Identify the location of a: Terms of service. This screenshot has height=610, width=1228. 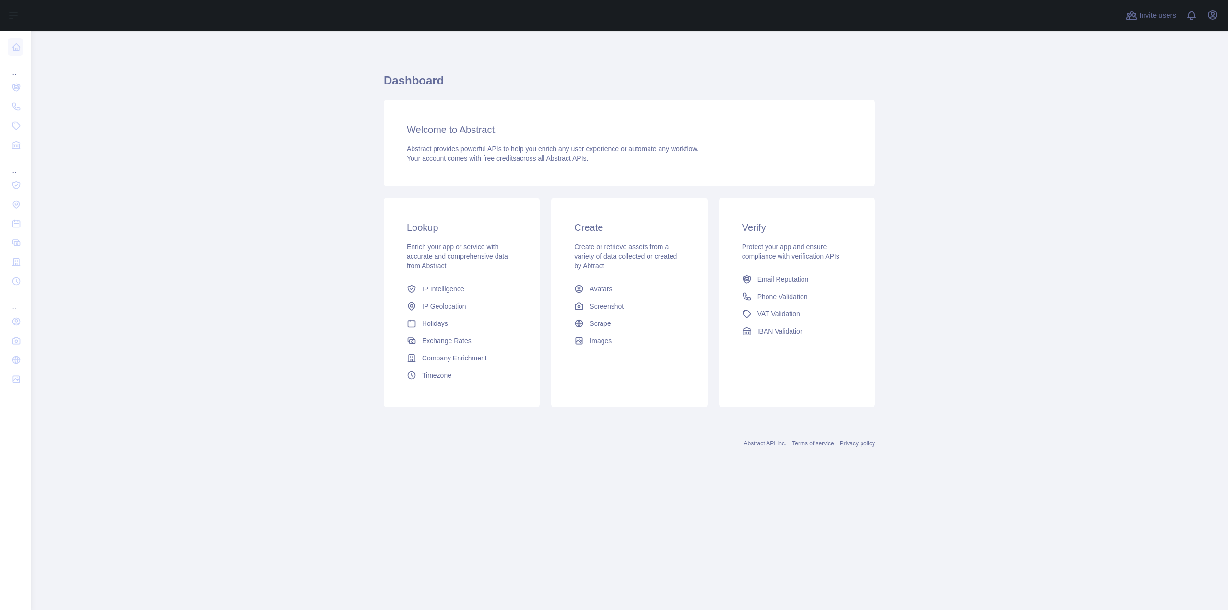
(813, 443).